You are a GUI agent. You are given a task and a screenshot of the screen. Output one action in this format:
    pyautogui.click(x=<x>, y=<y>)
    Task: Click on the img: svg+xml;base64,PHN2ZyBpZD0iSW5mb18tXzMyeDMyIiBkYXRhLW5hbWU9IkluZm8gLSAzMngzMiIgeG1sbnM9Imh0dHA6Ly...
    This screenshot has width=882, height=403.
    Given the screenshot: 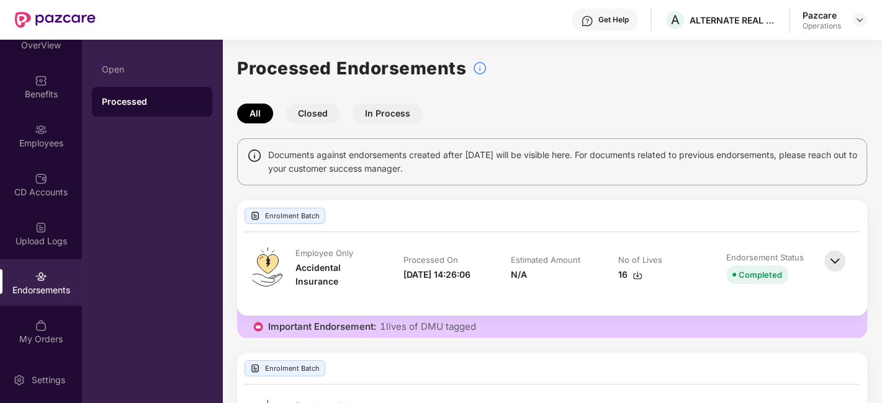 What is the action you would take?
    pyautogui.click(x=480, y=68)
    